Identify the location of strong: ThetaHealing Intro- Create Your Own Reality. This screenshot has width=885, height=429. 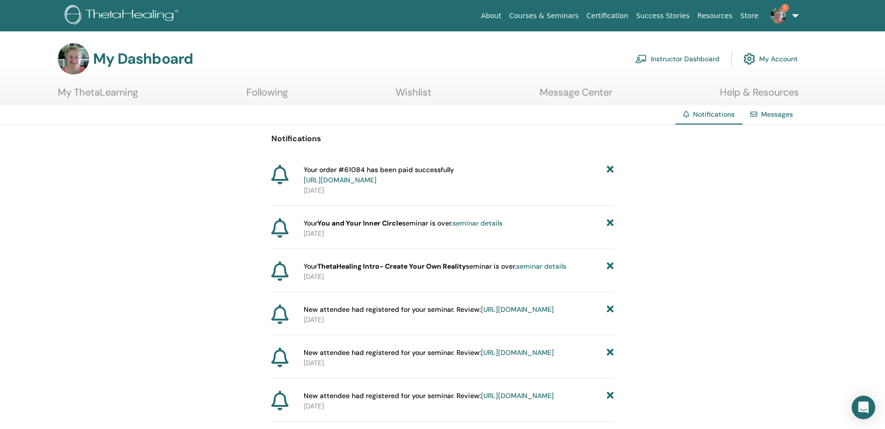
(391, 266).